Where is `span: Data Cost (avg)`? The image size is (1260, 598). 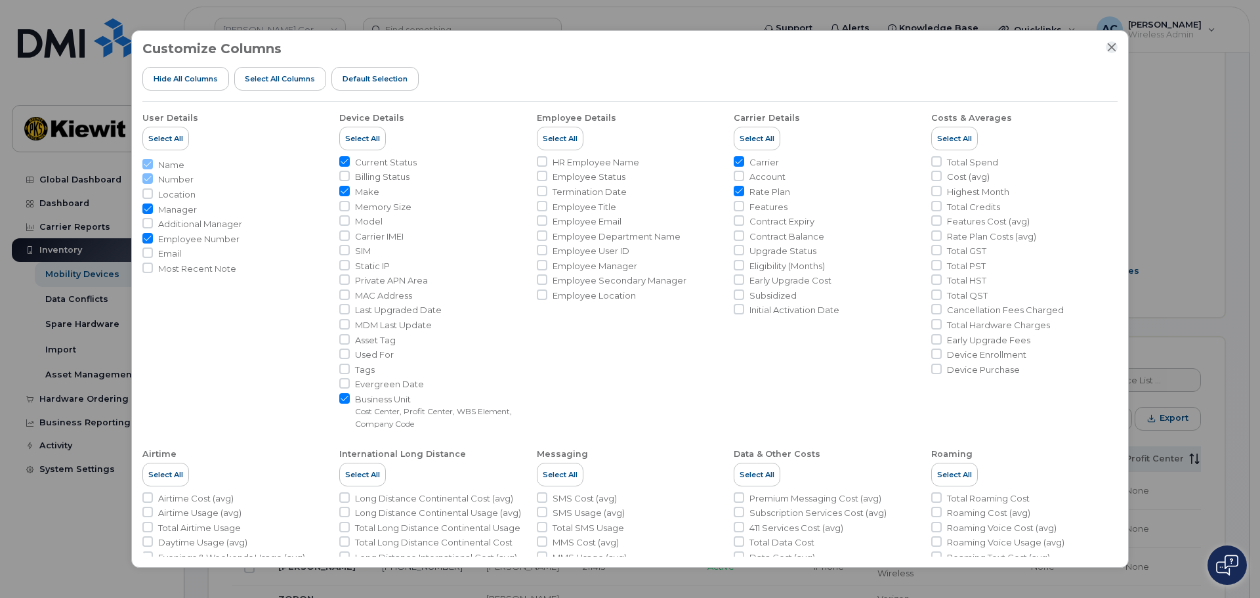
span: Data Cost (avg) is located at coordinates (782, 557).